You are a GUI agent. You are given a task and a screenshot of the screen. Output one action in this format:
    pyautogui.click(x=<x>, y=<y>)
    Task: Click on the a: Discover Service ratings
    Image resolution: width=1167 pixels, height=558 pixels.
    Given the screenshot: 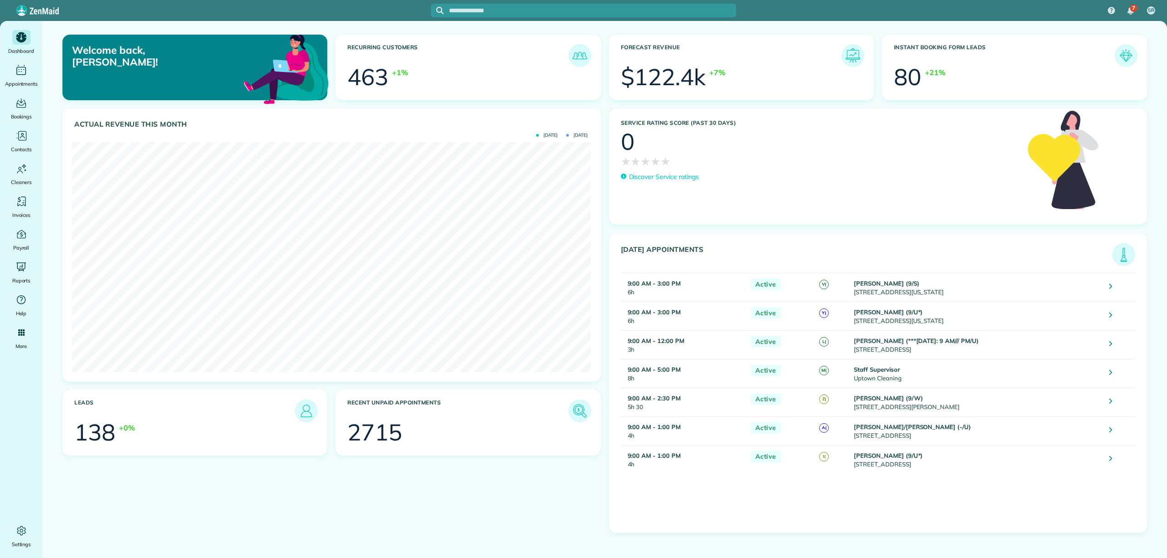 What is the action you would take?
    pyautogui.click(x=660, y=177)
    